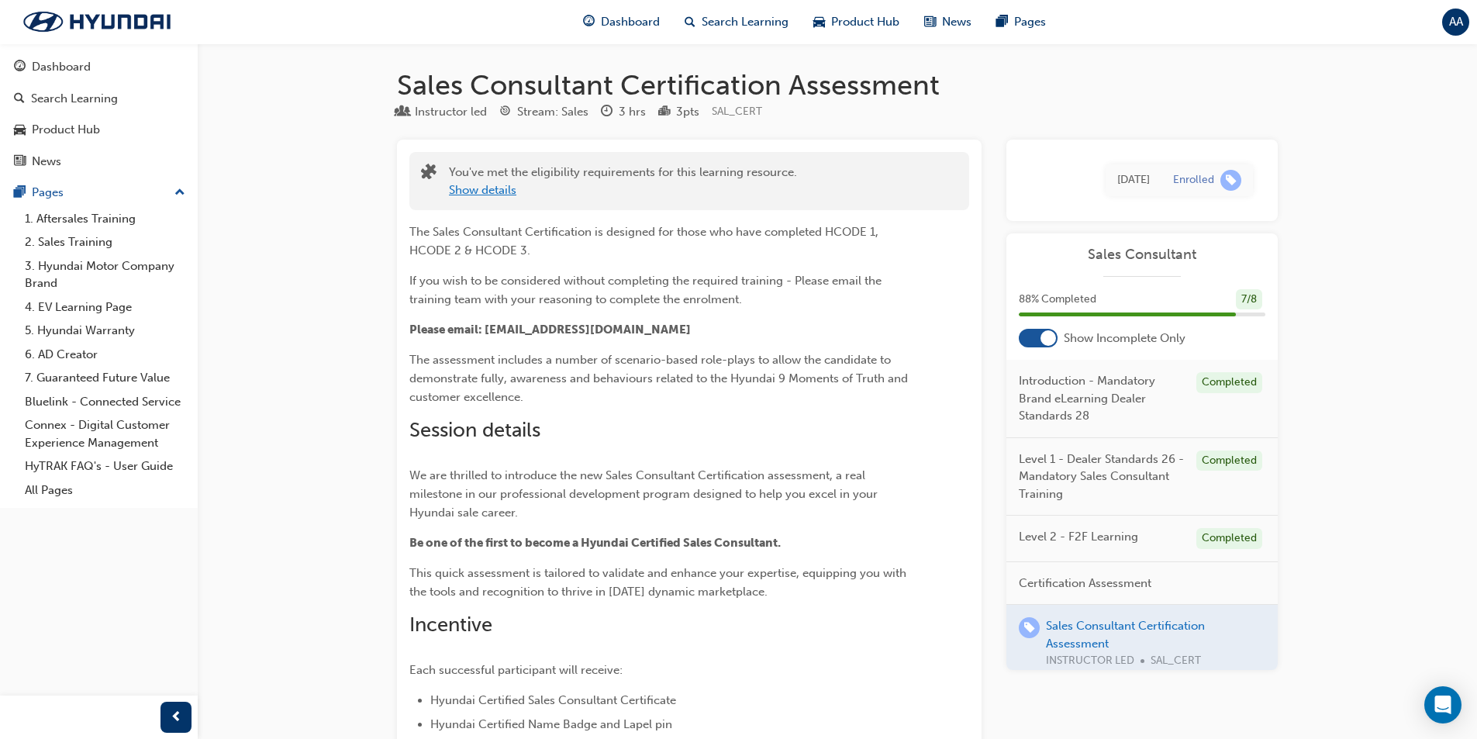  What do you see at coordinates (1085, 583) in the screenshot?
I see `span: Certification Assessment` at bounding box center [1085, 583].